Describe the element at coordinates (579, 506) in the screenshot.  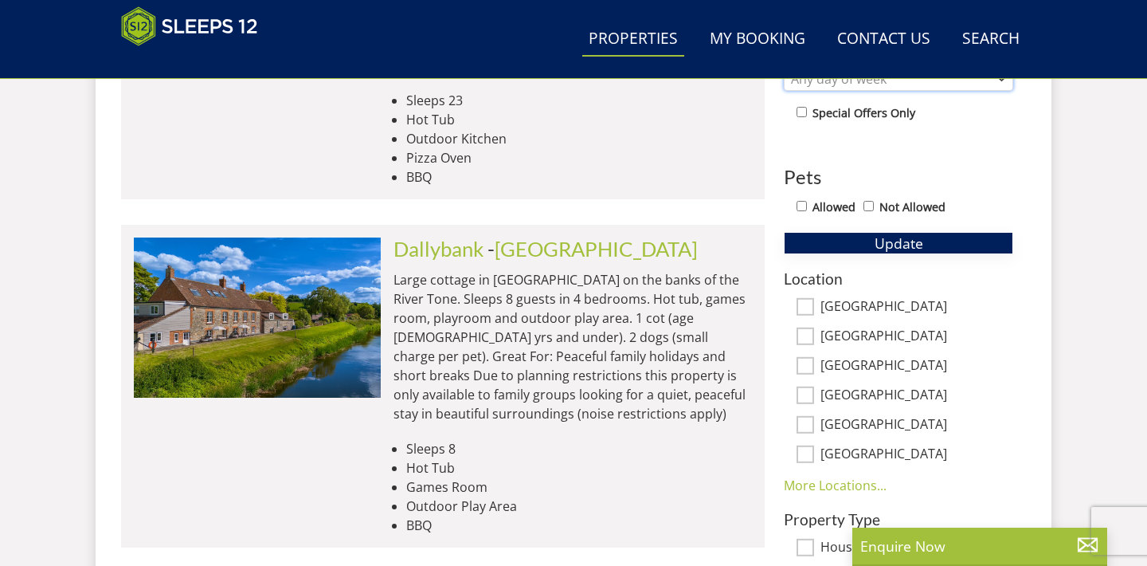
I see `li: Outdoor Play Area` at that location.